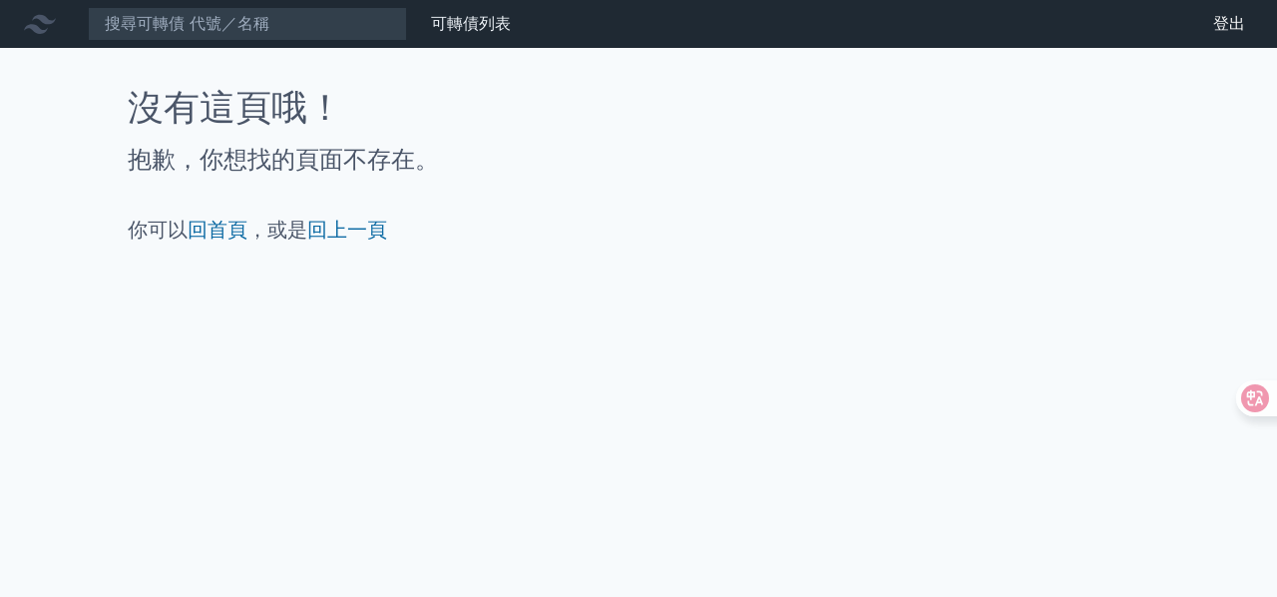 This screenshot has height=597, width=1277. What do you see at coordinates (638, 160) in the screenshot?
I see `h2: 抱歉，你想找的頁面不存在。` at bounding box center [638, 160].